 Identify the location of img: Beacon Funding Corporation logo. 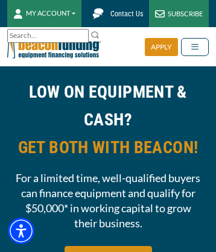
(54, 46).